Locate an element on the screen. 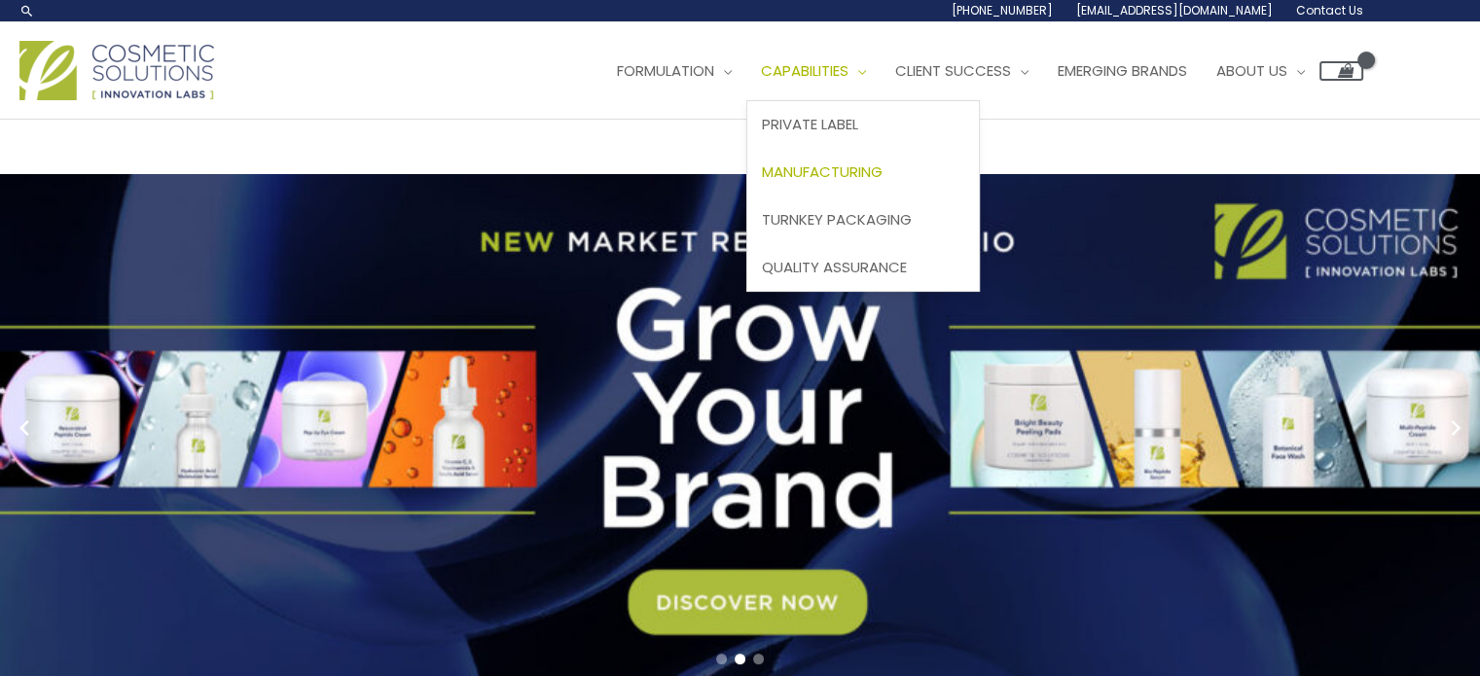 This screenshot has width=1480, height=676. a: Search icon link is located at coordinates (27, 11).